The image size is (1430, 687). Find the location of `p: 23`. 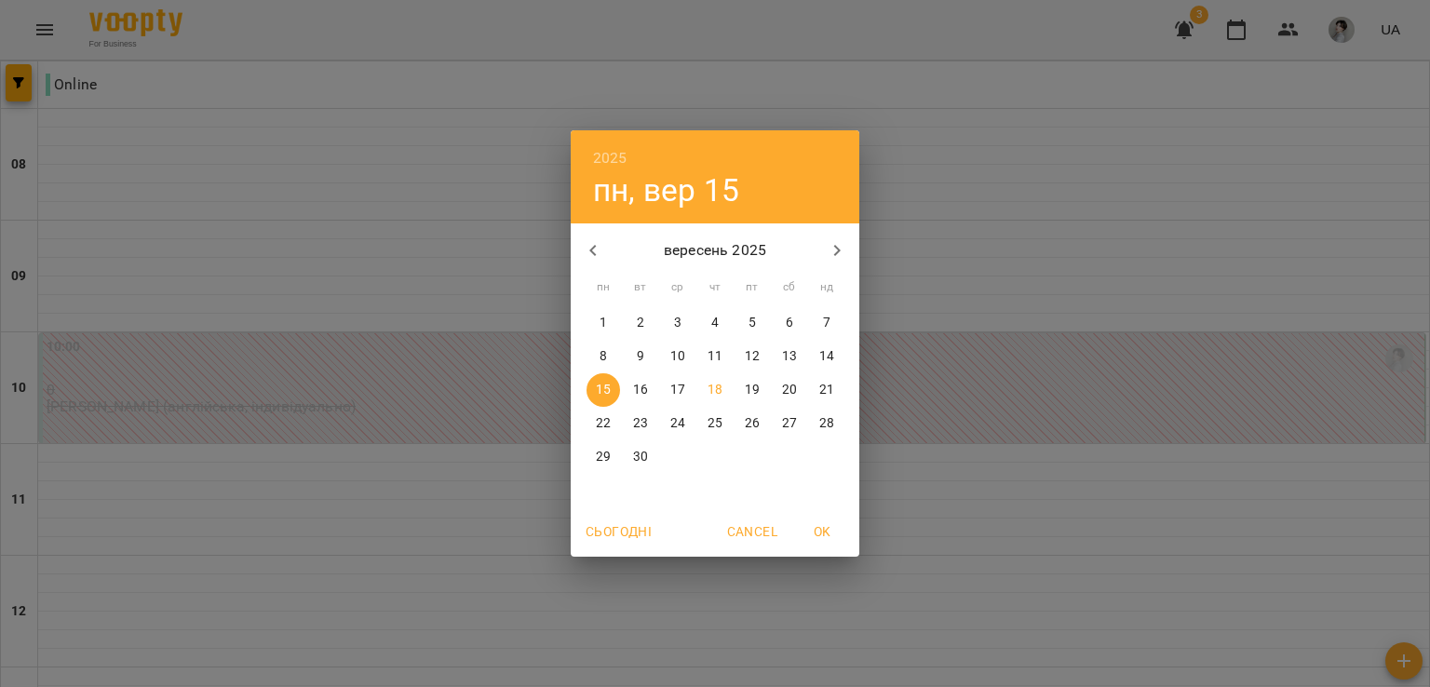

p: 23 is located at coordinates (640, 424).